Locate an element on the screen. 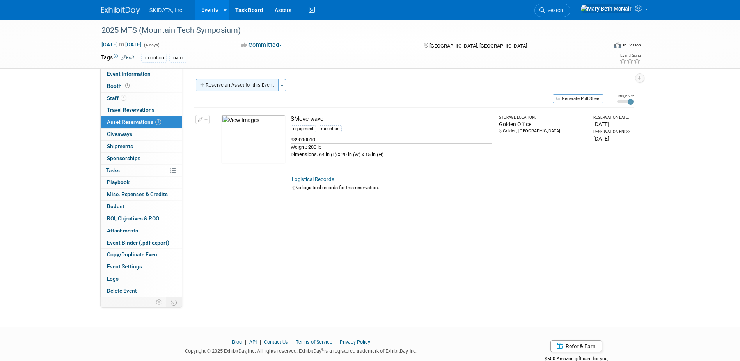  a: Refer & Earn is located at coordinates (576, 346).